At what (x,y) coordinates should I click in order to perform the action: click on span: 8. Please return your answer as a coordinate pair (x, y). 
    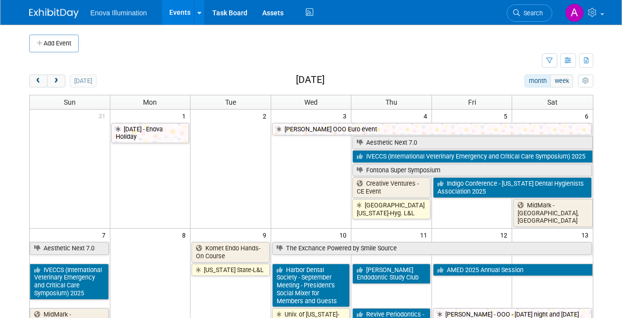
    Looking at the image, I should click on (185, 235).